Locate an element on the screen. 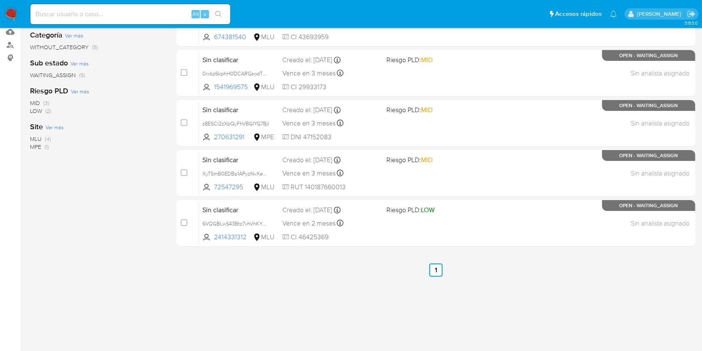 This screenshot has width=702, height=351. a: Salir is located at coordinates (691, 14).